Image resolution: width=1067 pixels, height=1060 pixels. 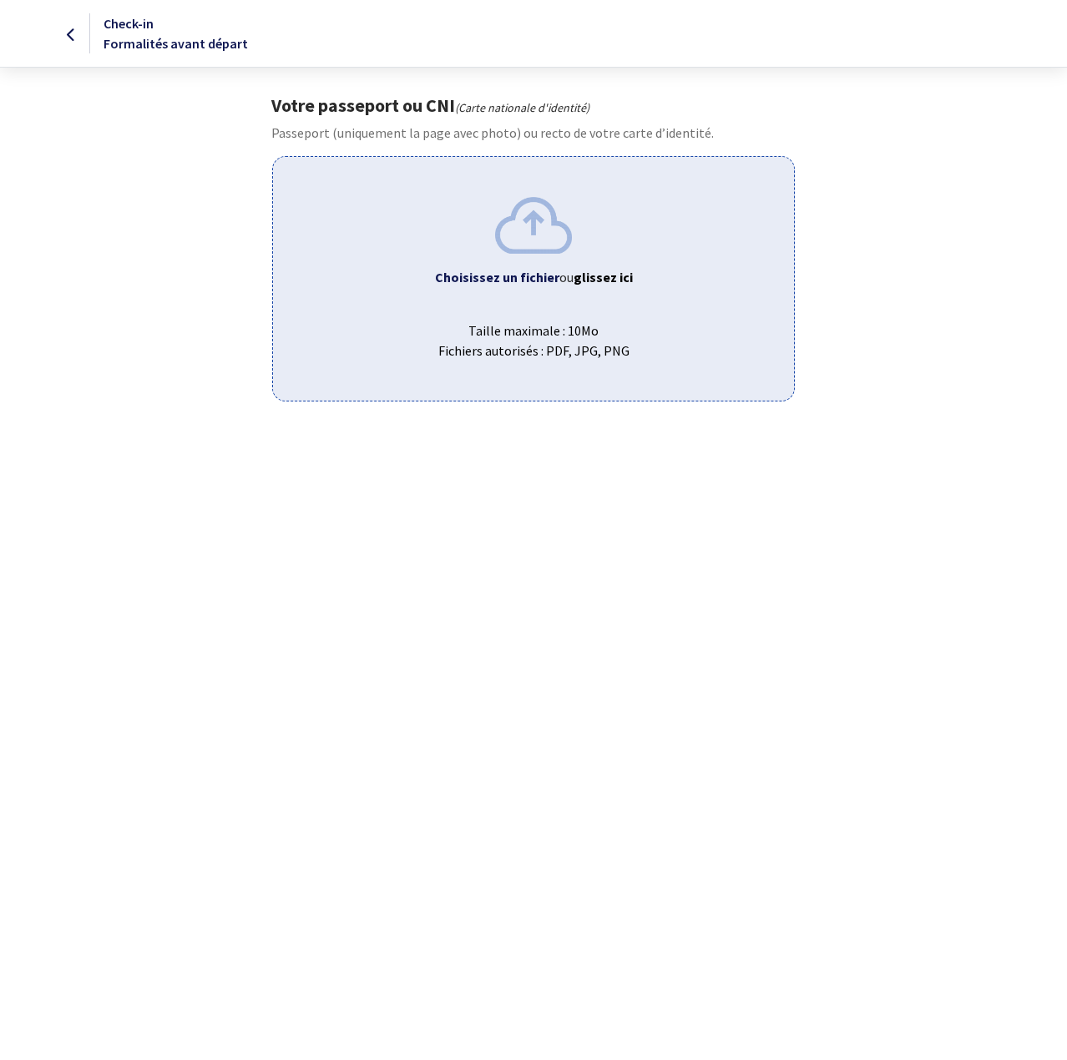 I want to click on span: ou, so click(x=596, y=277).